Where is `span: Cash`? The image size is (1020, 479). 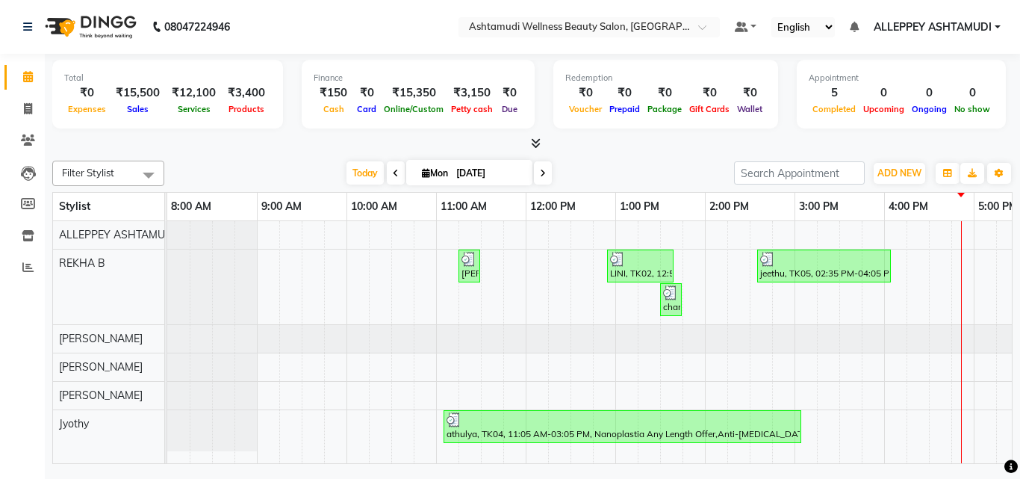
span: Cash is located at coordinates (334, 109).